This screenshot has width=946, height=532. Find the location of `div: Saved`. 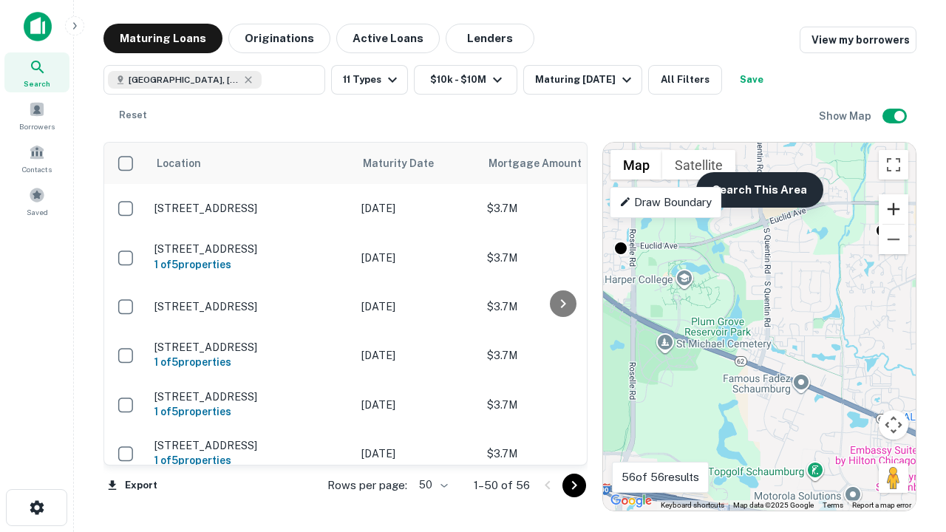

div: Saved is located at coordinates (37, 201).